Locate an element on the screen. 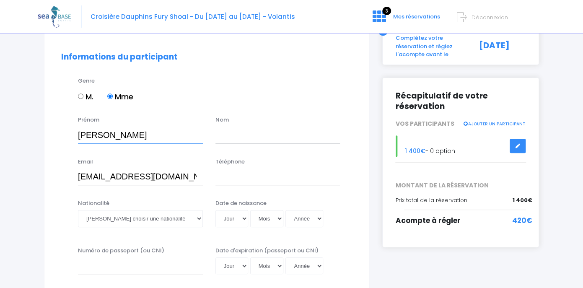 The width and height of the screenshot is (583, 288). input: Mme is located at coordinates (110, 96).